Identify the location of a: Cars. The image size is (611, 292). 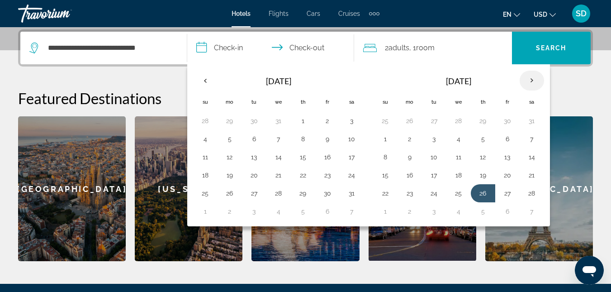
(314, 14).